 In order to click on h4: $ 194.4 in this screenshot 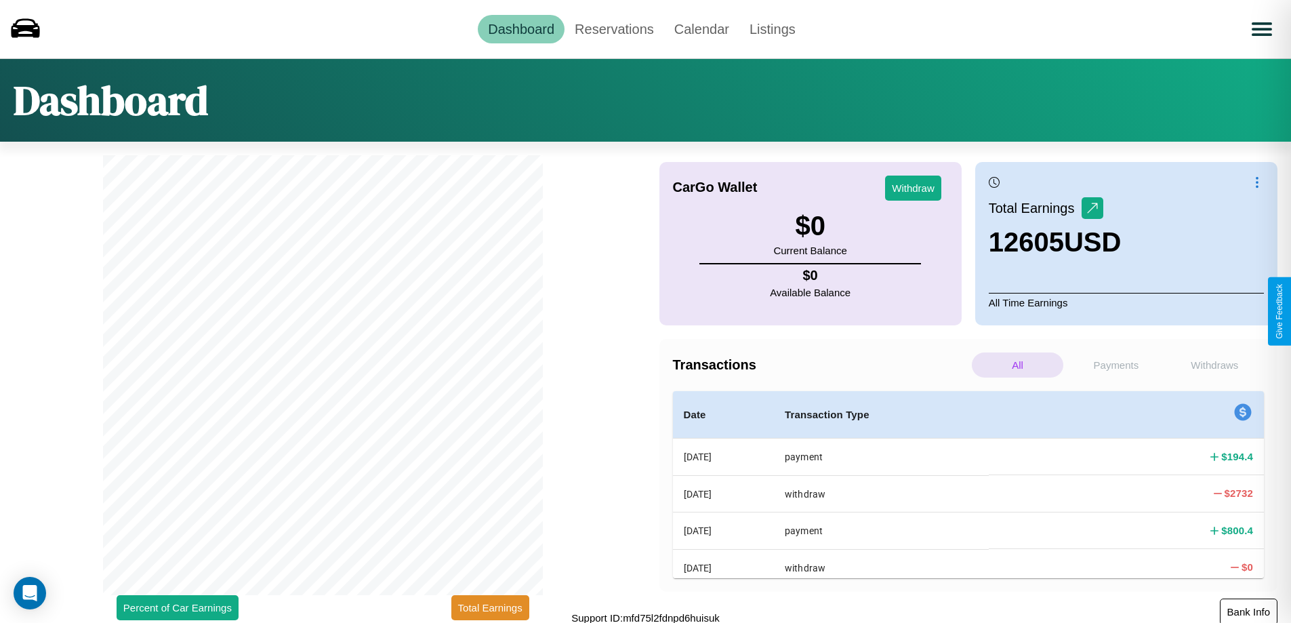, I will do `click(1236, 456)`.